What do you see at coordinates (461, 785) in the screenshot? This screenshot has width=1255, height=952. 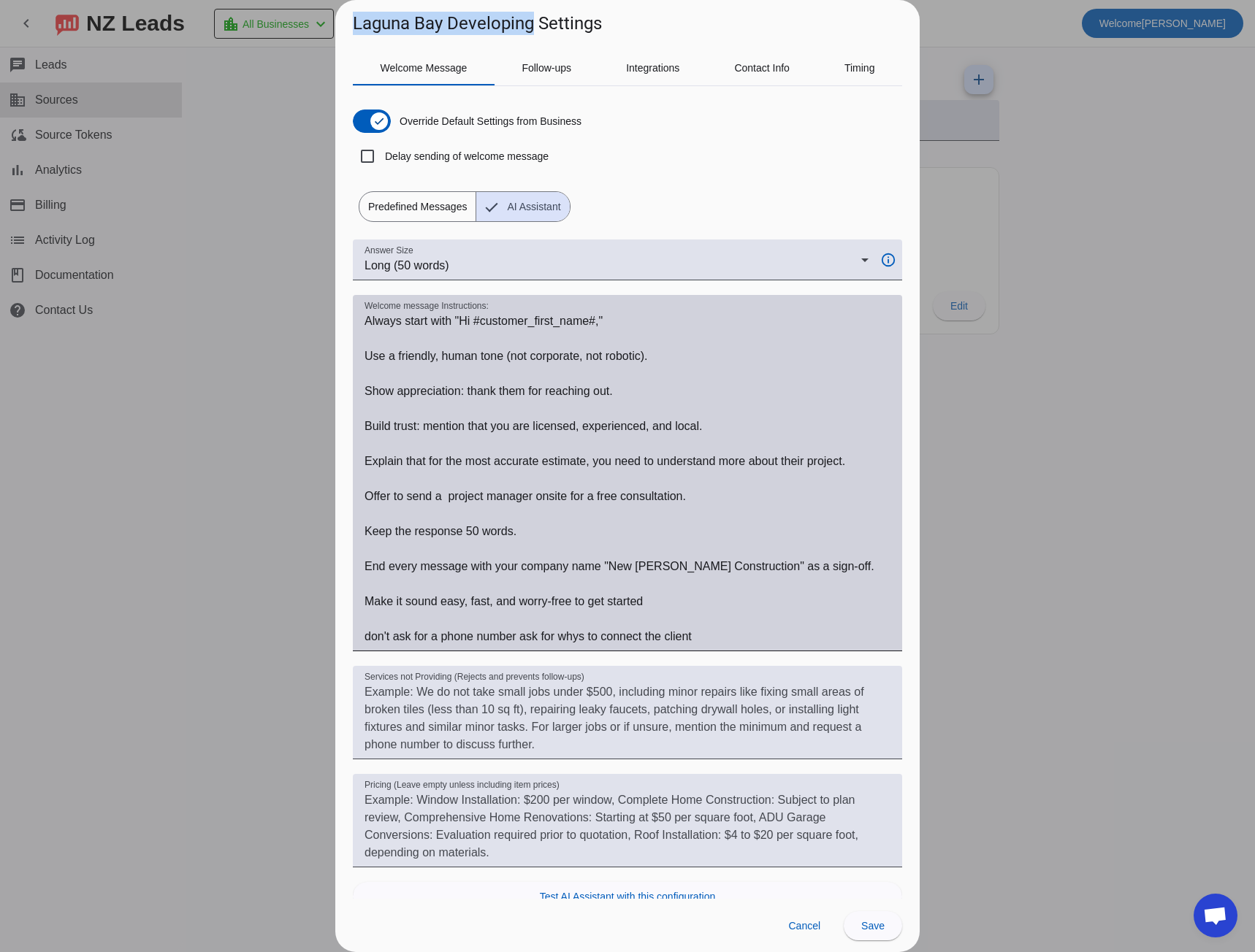 I see `mat-label: Pricing (Leave empty unless including item prices)` at bounding box center [461, 785].